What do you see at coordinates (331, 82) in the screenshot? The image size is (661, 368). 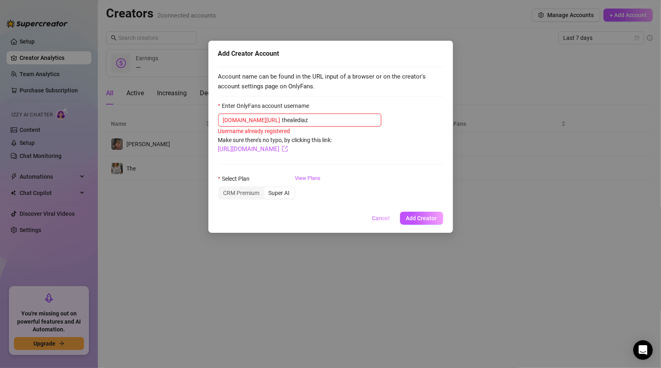 I see `span: Account name can be found in the URL input of a browser or on the creator's account settings page...` at bounding box center [331, 82].